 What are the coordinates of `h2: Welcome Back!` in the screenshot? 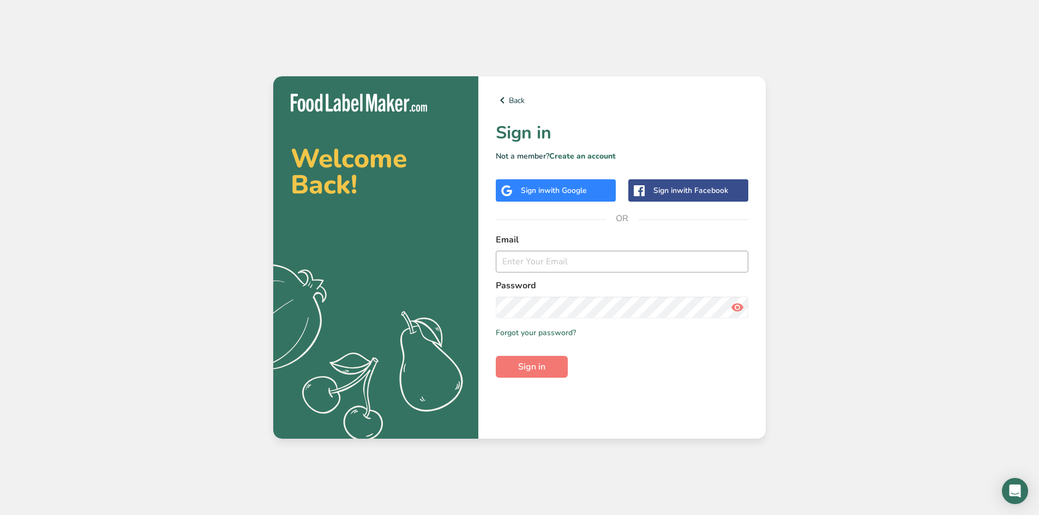 It's located at (376, 172).